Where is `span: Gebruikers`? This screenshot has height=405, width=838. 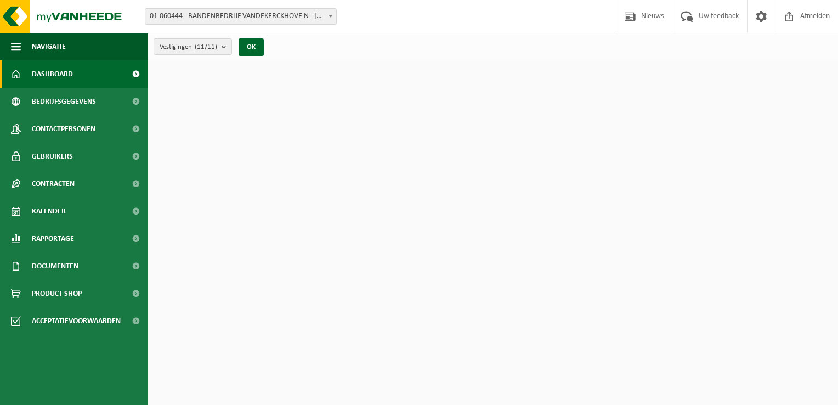 span: Gebruikers is located at coordinates (52, 156).